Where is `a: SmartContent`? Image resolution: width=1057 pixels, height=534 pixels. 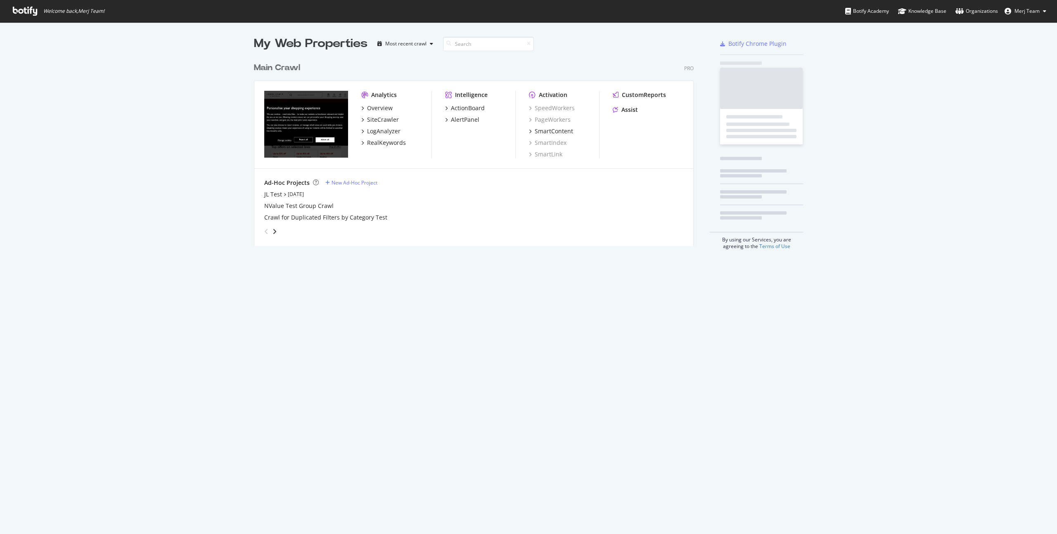 a: SmartContent is located at coordinates (551, 131).